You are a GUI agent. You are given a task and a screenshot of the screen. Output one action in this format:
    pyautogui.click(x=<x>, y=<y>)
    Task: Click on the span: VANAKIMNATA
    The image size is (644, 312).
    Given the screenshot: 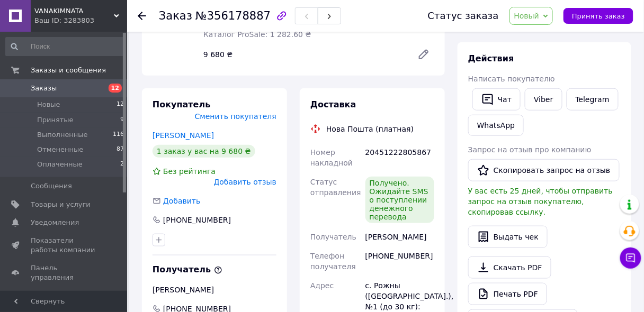 What is the action you would take?
    pyautogui.click(x=74, y=11)
    